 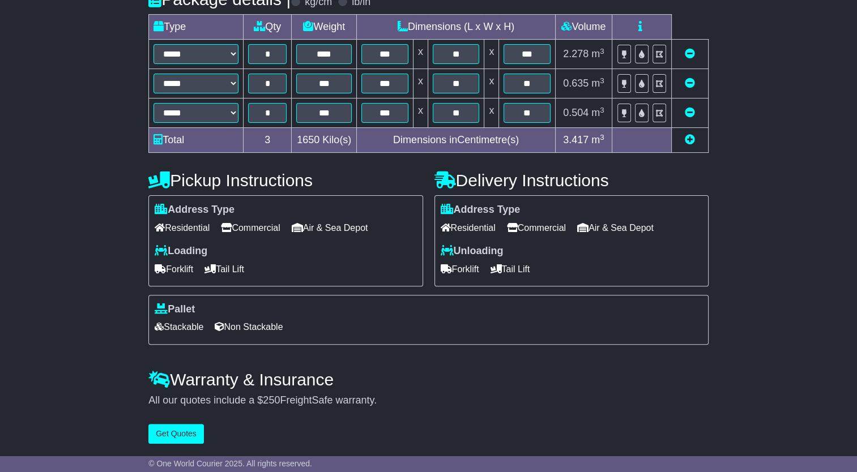 I want to click on label: Pallet, so click(x=174, y=310).